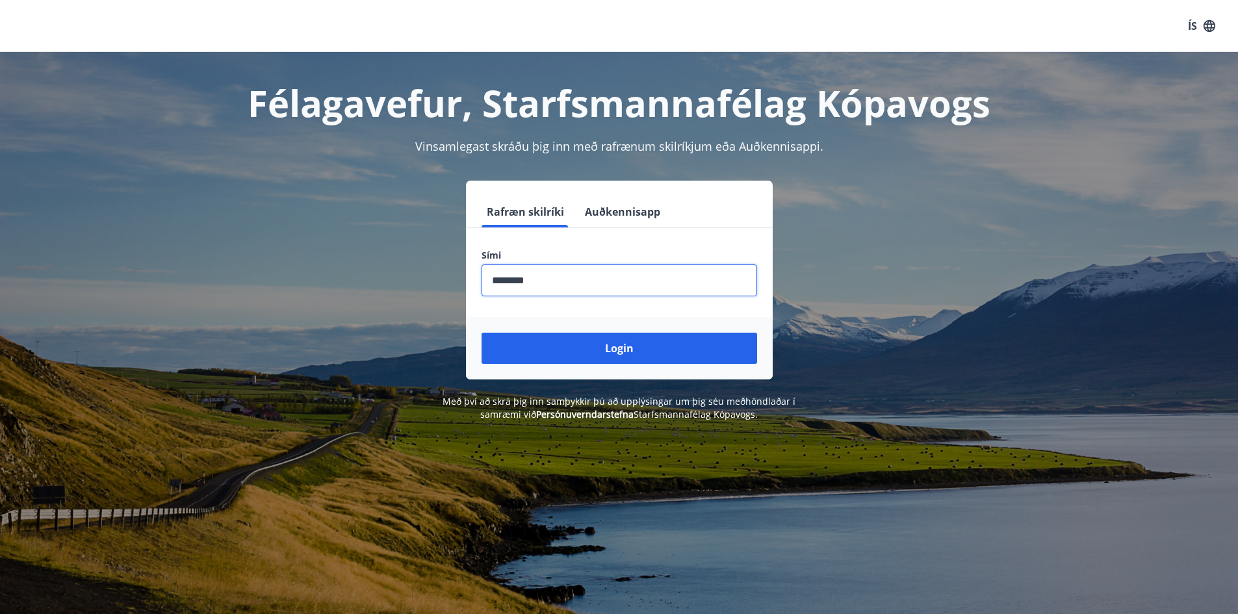 The height and width of the screenshot is (614, 1238). I want to click on span: Með því að skrá þig inn samþykkir þú að upplýsingar um þig séu meðhöndlaðar í samræmi við Starfsm..., so click(619, 408).